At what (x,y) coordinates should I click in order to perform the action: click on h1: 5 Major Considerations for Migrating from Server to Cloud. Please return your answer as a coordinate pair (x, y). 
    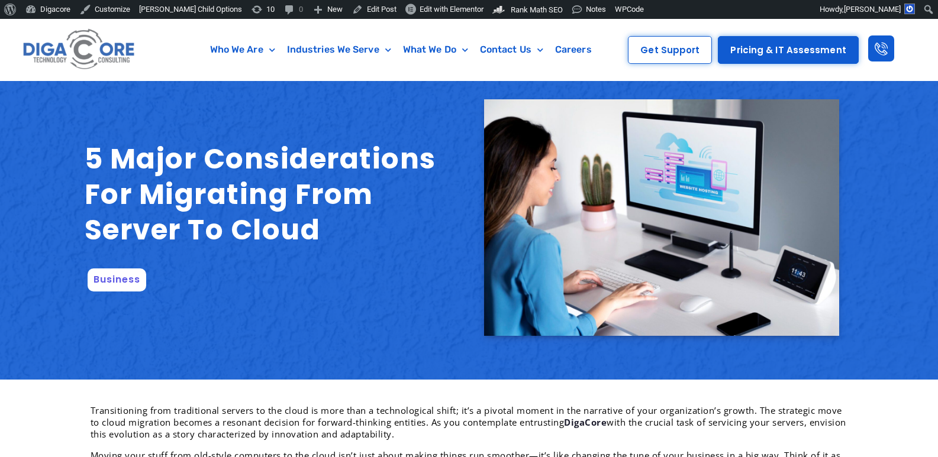
    Looking at the image, I should click on (262, 195).